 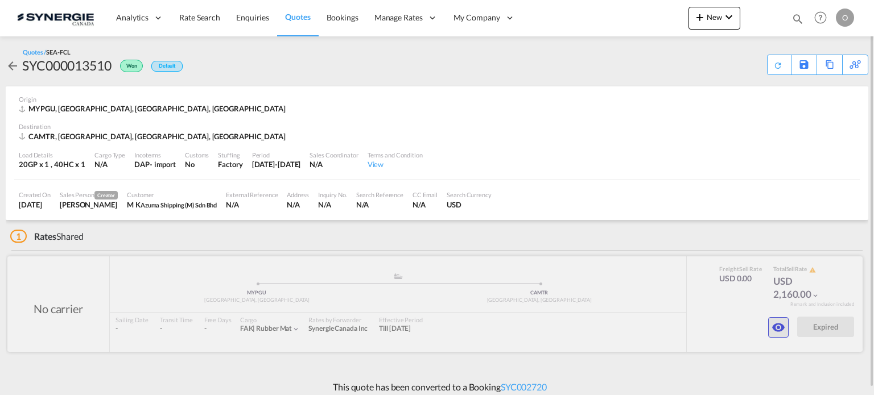 What do you see at coordinates (67, 65) in the screenshot?
I see `div: SYC000013510` at bounding box center [67, 65].